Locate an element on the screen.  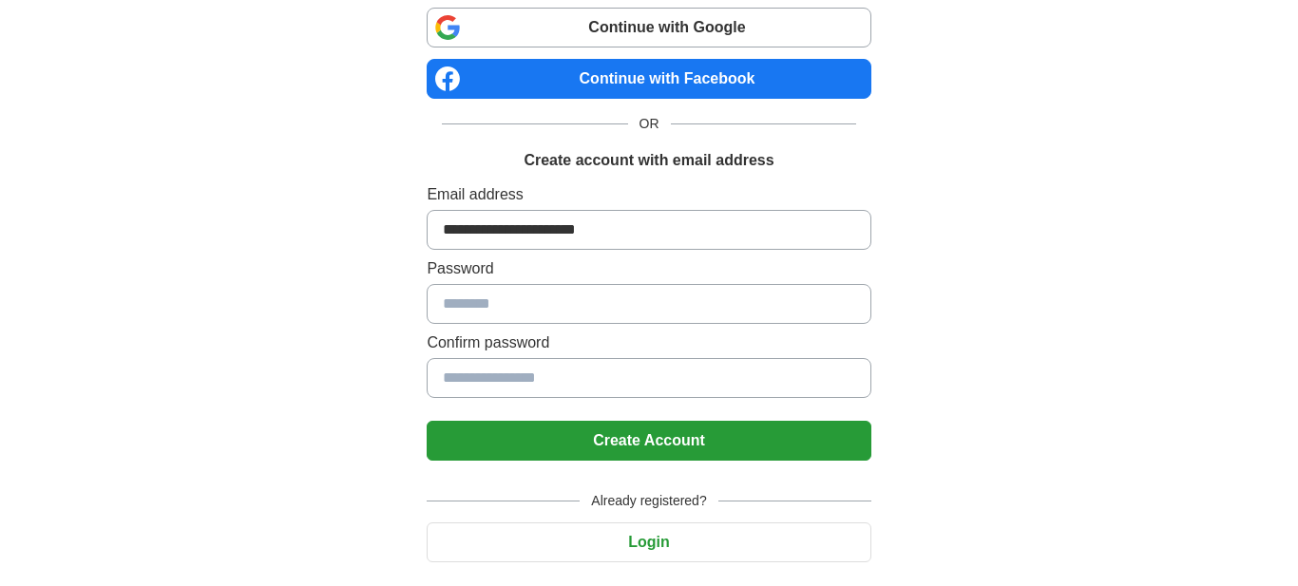
a: Continue with Google is located at coordinates (648, 28).